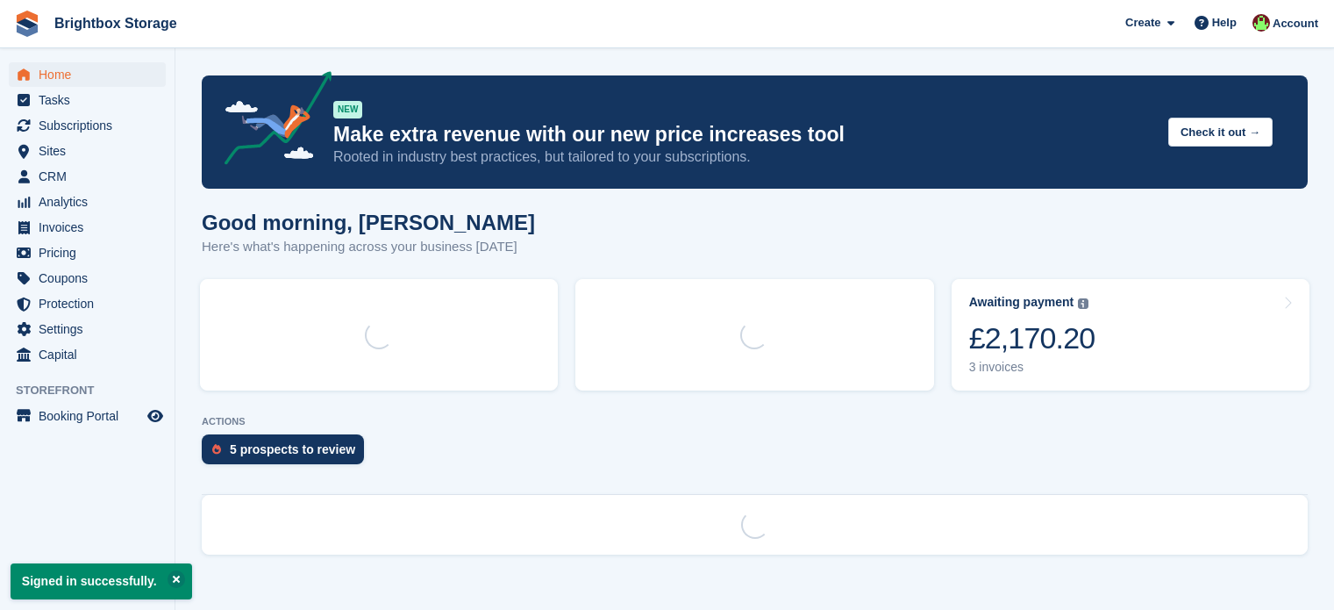 This screenshot has width=1334, height=610. What do you see at coordinates (27, 24) in the screenshot?
I see `img: stora-icon-8386f47178a22dfd0bd8f6a31ec36ba5ce8667c1dd55bd0f319d3a0aa187defe.svg` at bounding box center [27, 24].